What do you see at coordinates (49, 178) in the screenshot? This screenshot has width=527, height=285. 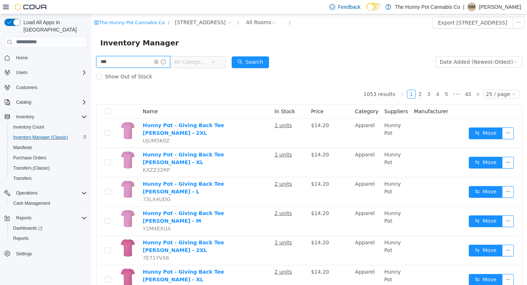 I see `button: Transfers` at bounding box center [49, 178].